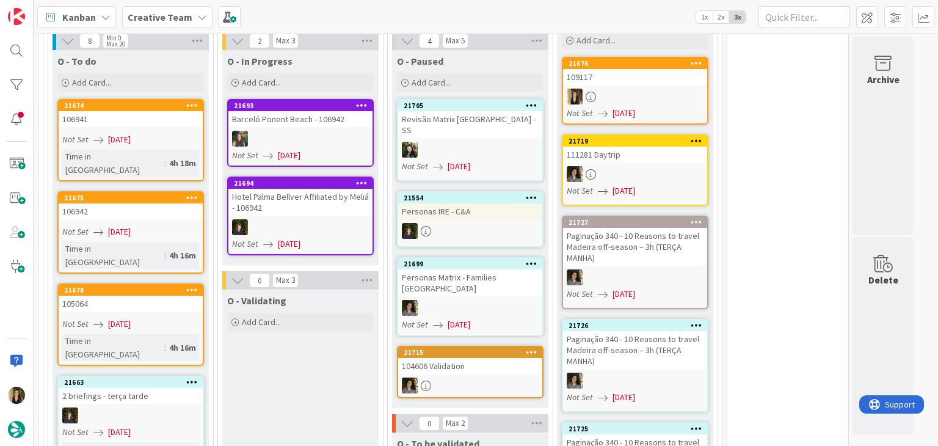  Describe the element at coordinates (256, 300) in the screenshot. I see `span: O - Validating` at that location.